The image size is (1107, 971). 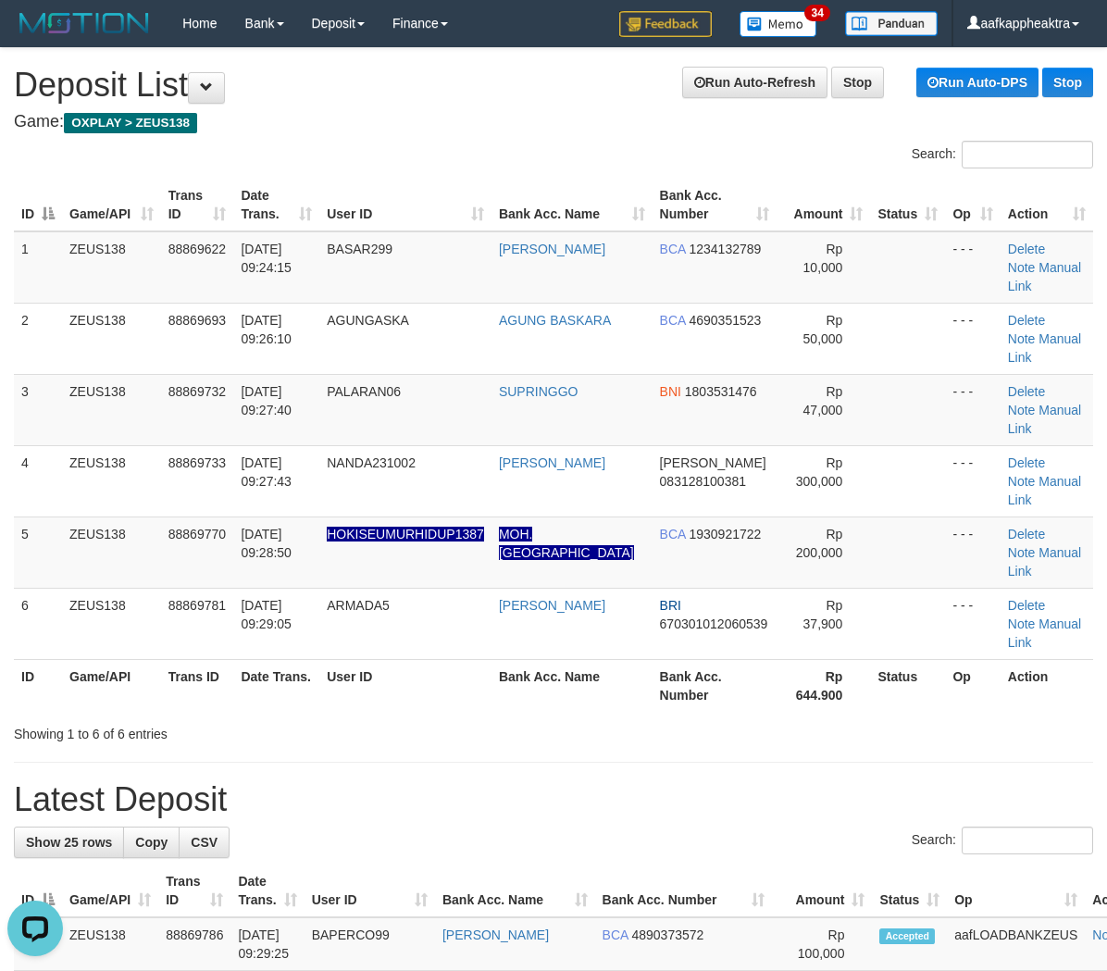 I want to click on td: BAPERCO99, so click(x=369, y=944).